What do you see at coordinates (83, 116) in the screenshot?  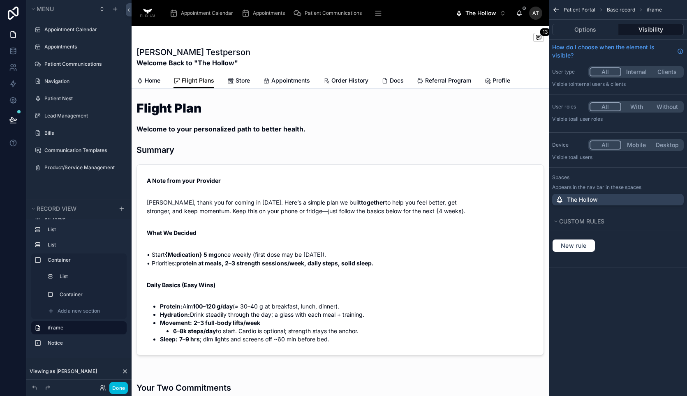 I see `label: Lead Management` at bounding box center [83, 116].